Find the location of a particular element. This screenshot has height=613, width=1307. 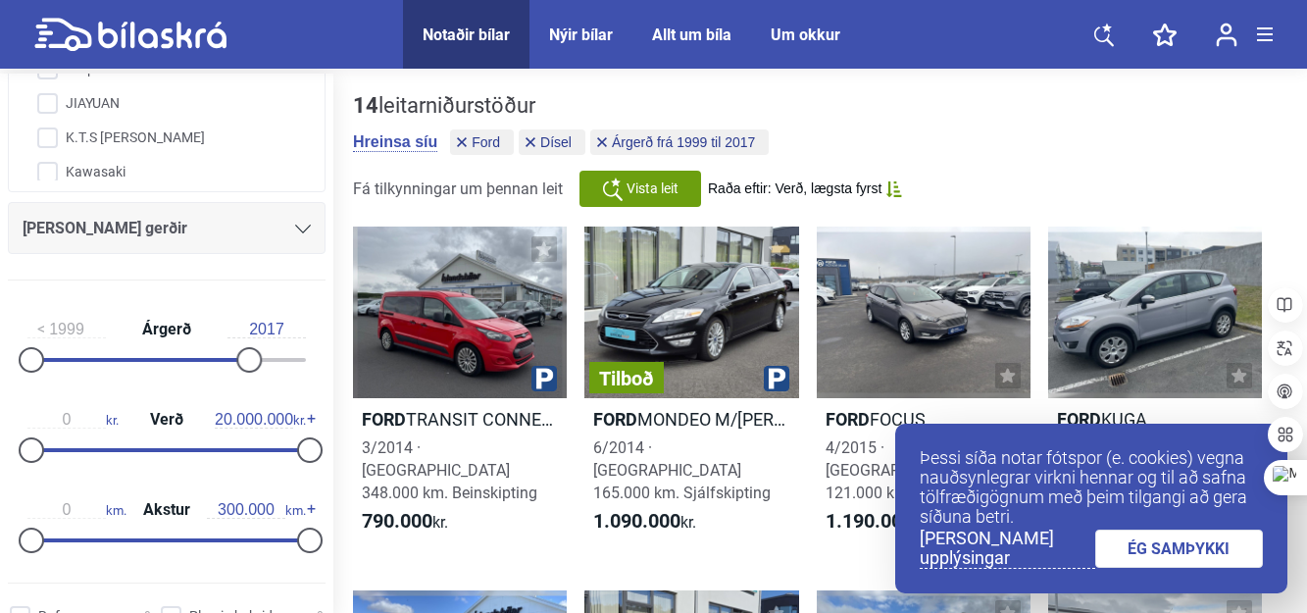

div: Um okkur is located at coordinates (805, 34).